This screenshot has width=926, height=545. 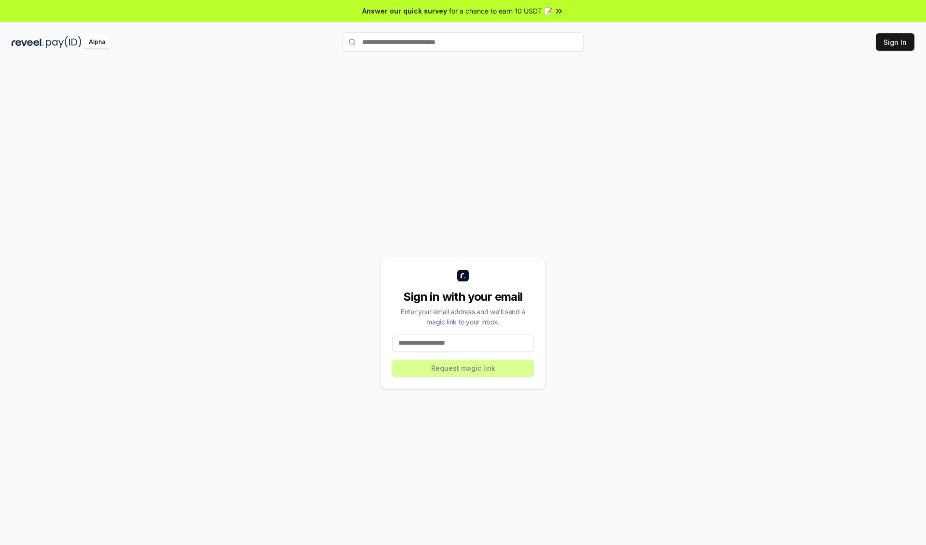 I want to click on img: pay_id, so click(x=64, y=42).